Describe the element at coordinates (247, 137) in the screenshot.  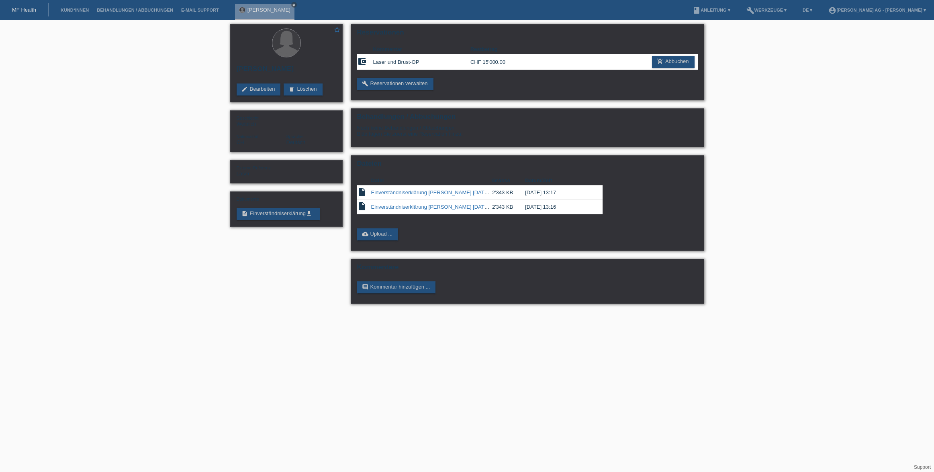
I see `span: Nationalität` at that location.